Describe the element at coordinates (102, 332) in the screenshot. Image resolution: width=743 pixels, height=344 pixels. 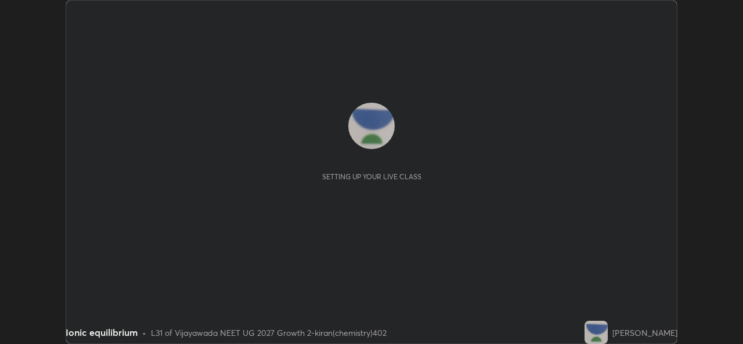
I see `div: Ionic equilibrium` at that location.